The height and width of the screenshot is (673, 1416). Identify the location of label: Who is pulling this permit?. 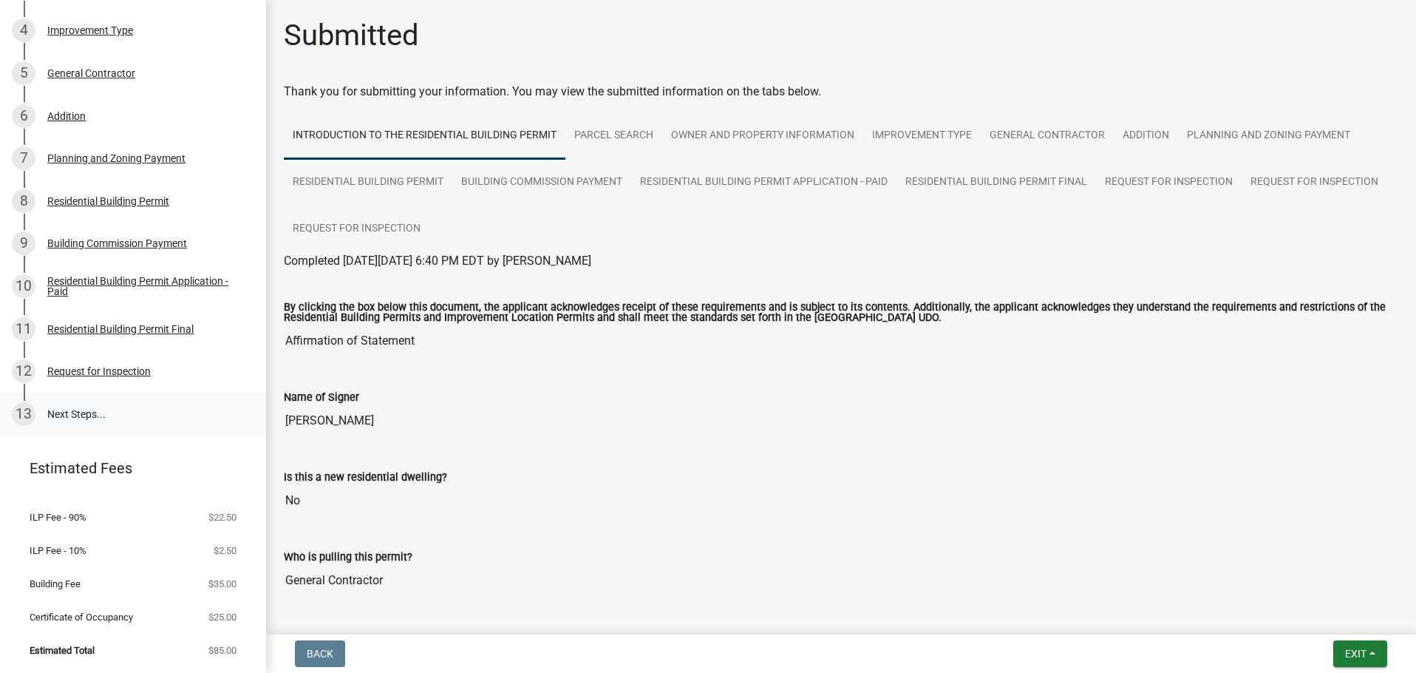
(348, 557).